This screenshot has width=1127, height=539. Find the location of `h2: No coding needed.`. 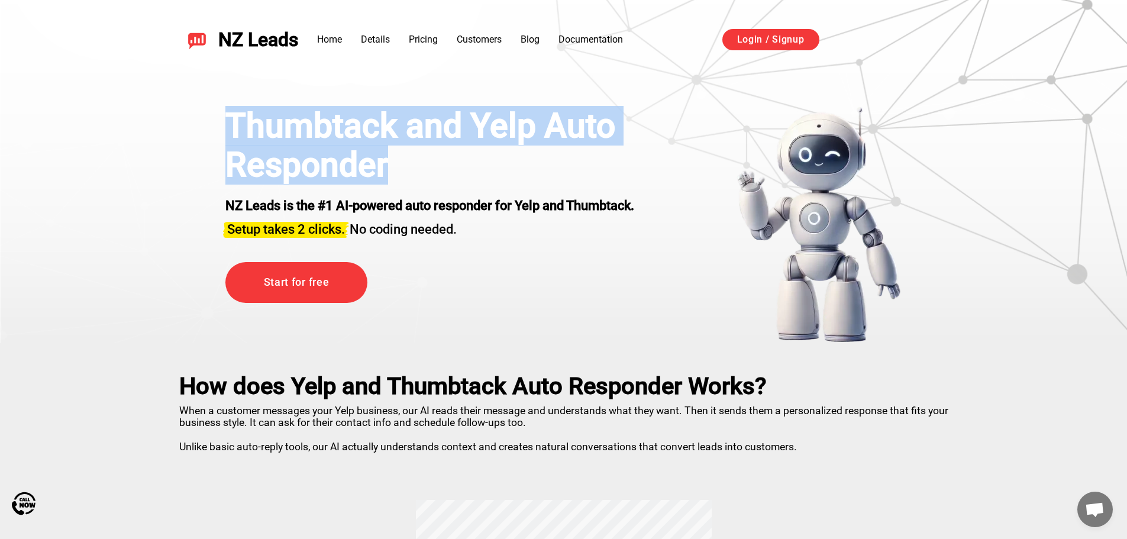

h2: No coding needed. is located at coordinates (462, 227).